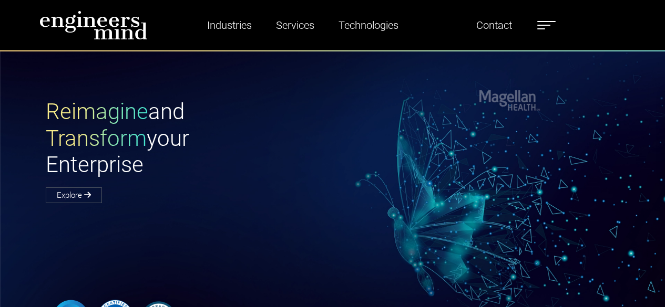 Image resolution: width=665 pixels, height=307 pixels. I want to click on a: Services, so click(295, 25).